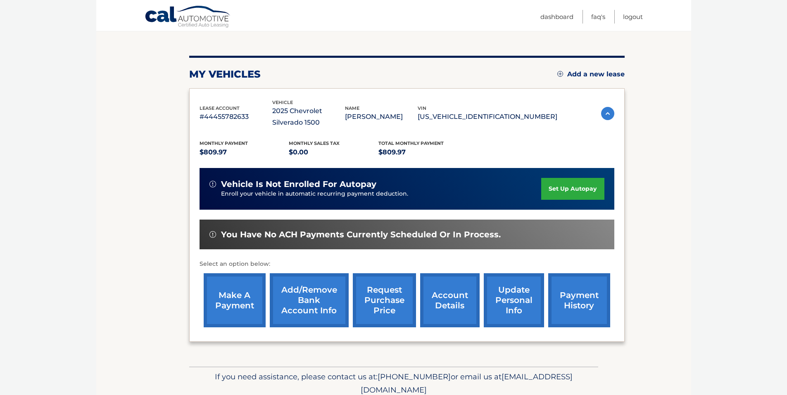  What do you see at coordinates (361, 235) in the screenshot?
I see `span: You have no ACH payments currently scheduled or in process.` at bounding box center [361, 235].